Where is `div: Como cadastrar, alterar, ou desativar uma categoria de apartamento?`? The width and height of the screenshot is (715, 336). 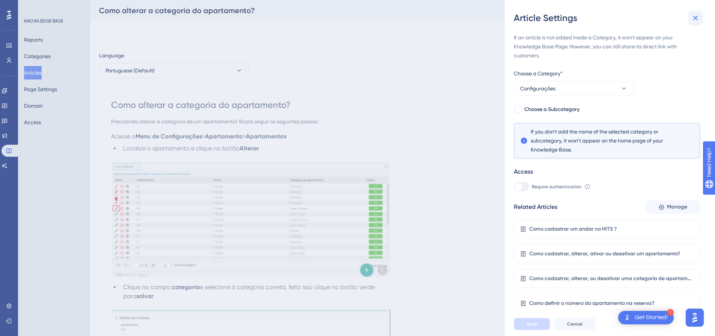 div: Como cadastrar, alterar, ou desativar uma categoria de apartamento? is located at coordinates (612, 279).